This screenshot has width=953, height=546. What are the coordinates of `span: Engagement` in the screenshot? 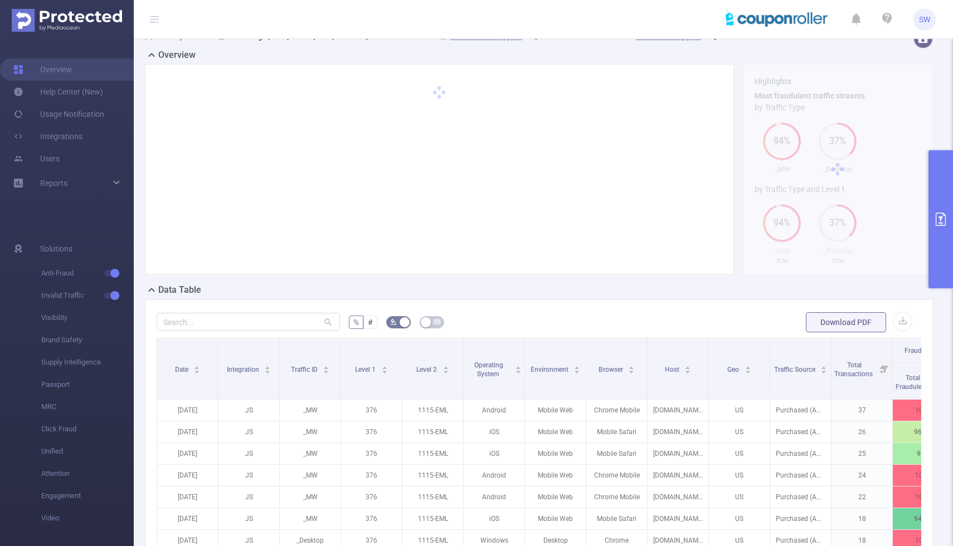 It's located at (87, 496).